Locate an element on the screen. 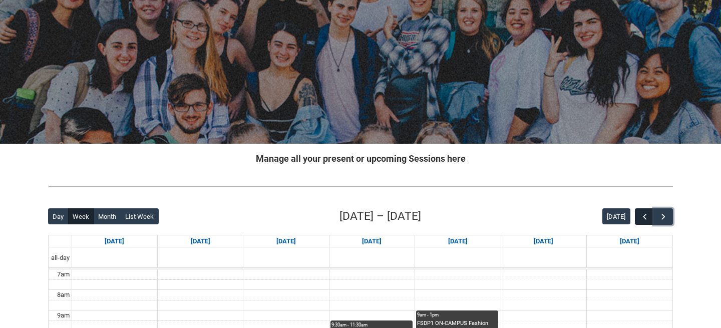 Image resolution: width=721 pixels, height=328 pixels. a: Go to September 22, 2025 is located at coordinates (200, 241).